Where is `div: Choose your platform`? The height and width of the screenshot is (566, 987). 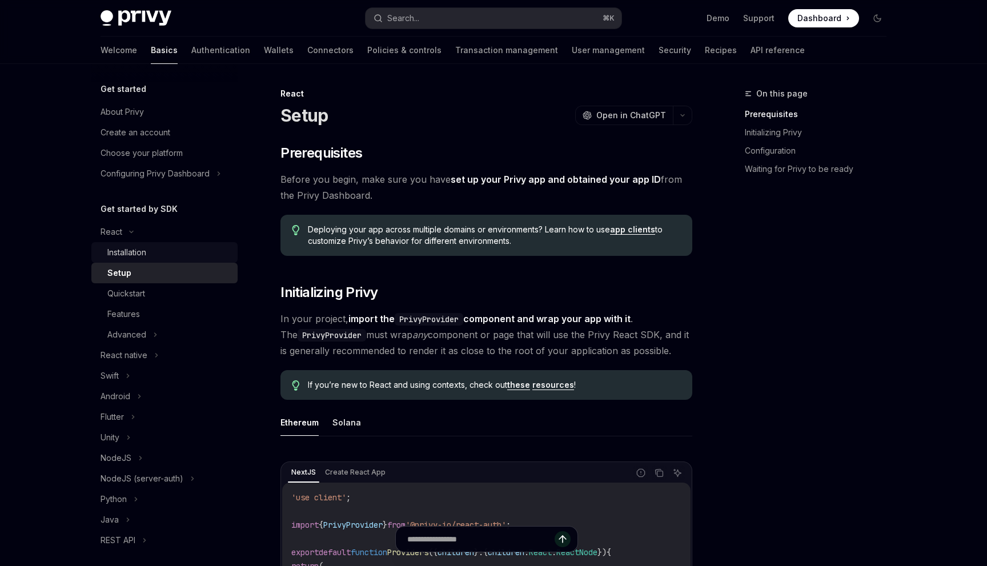 div: Choose your platform is located at coordinates (142, 153).